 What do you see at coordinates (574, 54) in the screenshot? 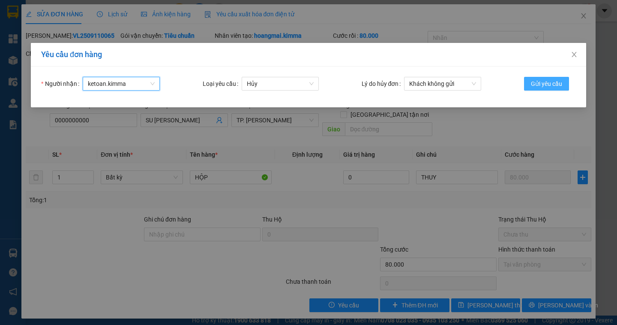
I see `span: close` at bounding box center [574, 54].